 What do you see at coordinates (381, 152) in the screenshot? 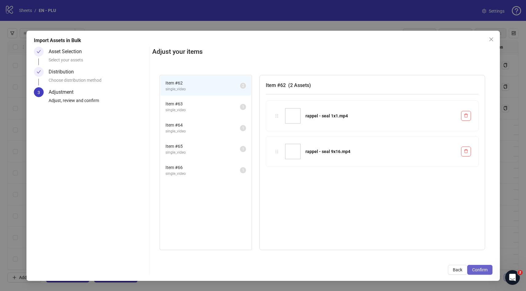
I see `div: rappel - seal 9x16.mp4` at bounding box center [381, 152].